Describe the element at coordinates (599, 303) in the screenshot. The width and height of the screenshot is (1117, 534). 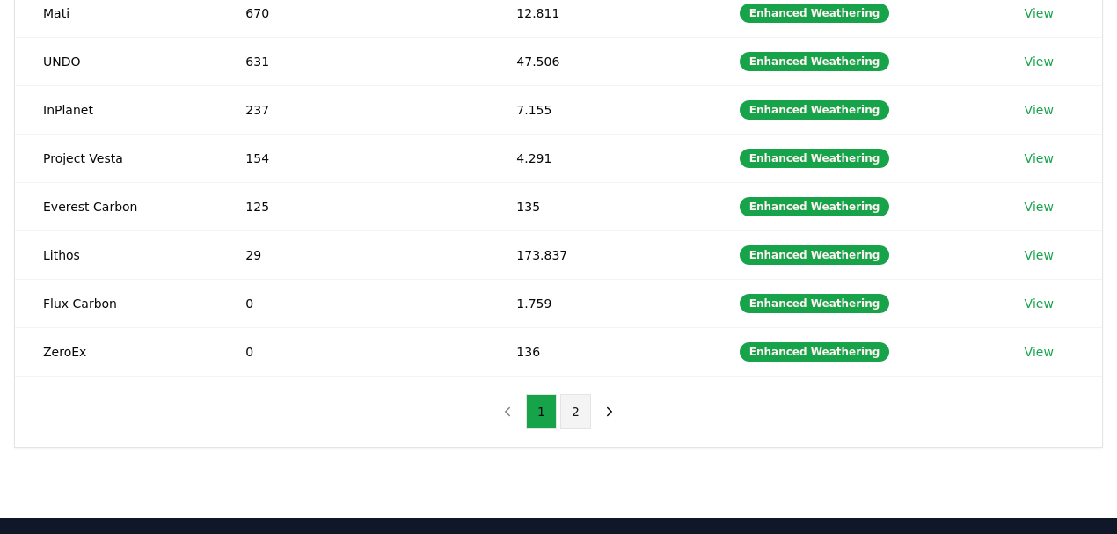
I see `td: 1.759` at that location.